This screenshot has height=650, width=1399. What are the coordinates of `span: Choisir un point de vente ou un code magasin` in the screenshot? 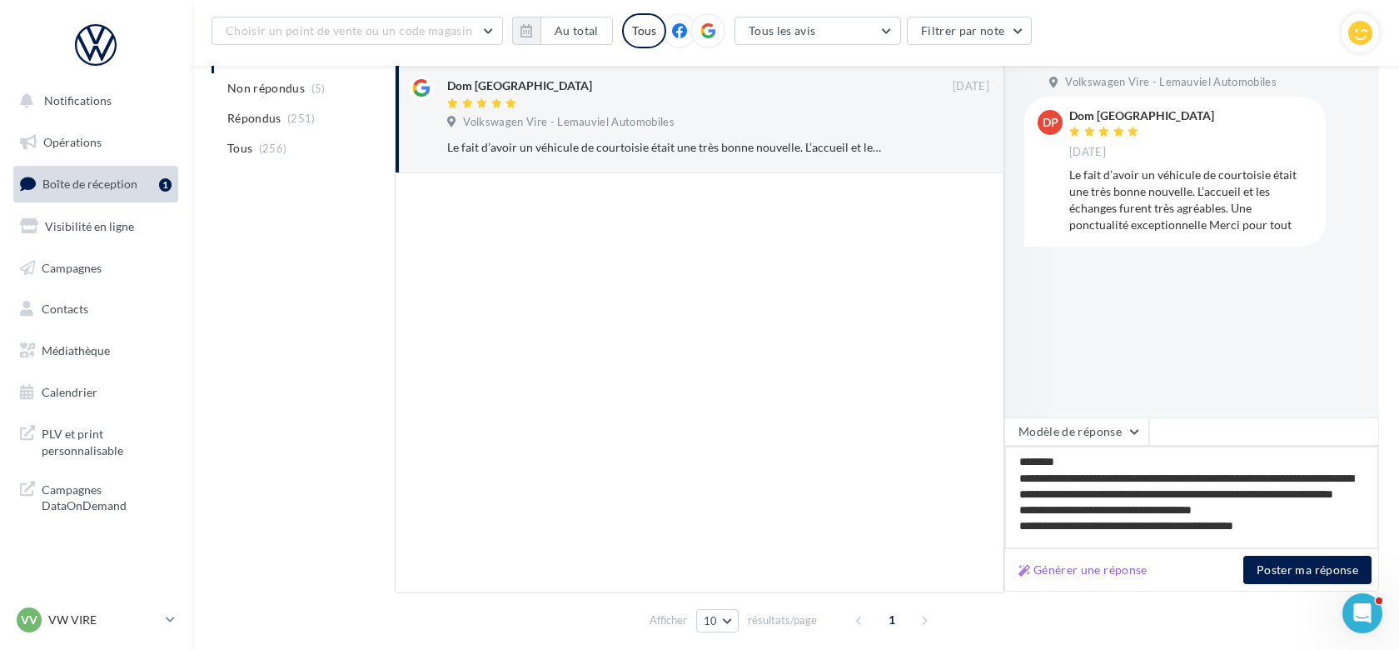 It's located at (349, 30).